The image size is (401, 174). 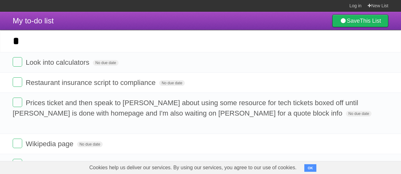 What do you see at coordinates (91, 83) in the screenshot?
I see `span: Restaurant insurance script to compliance` at bounding box center [91, 83].